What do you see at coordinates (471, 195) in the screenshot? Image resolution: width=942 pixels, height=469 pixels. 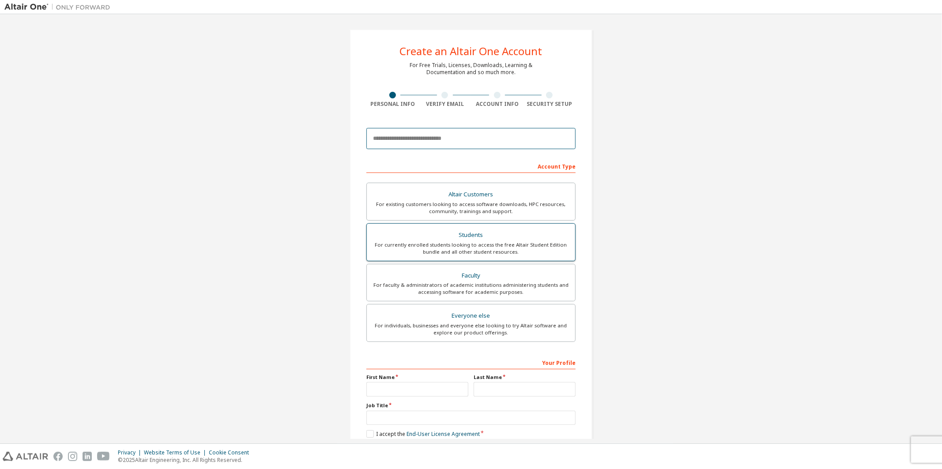 I see `div: Altair Customers` at bounding box center [471, 195].